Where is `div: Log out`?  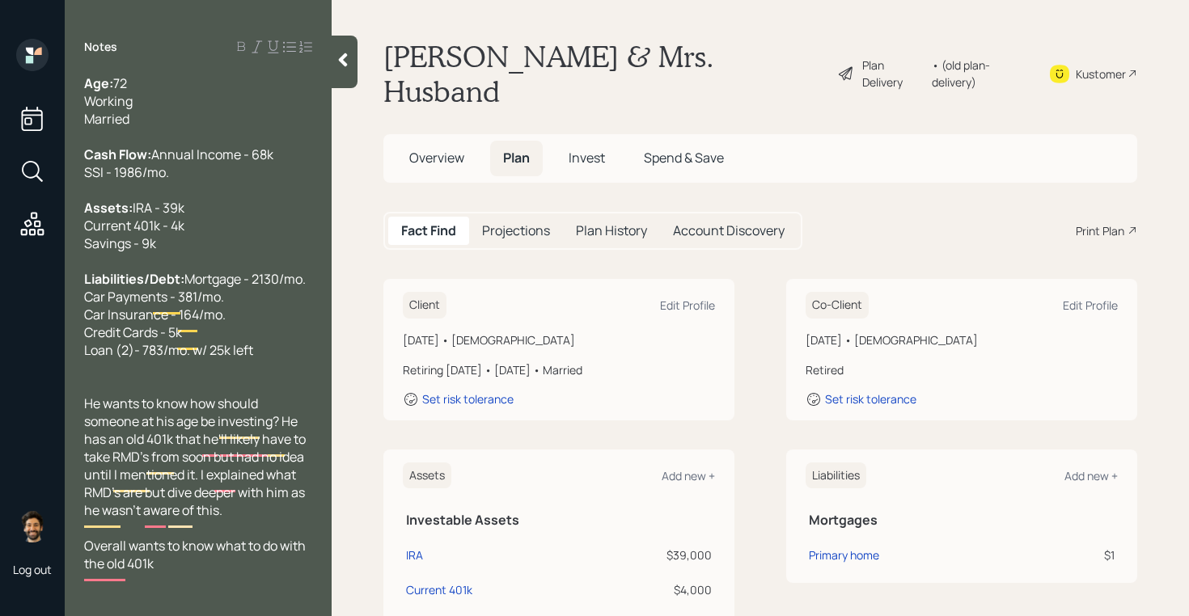
div: Log out is located at coordinates (32, 569).